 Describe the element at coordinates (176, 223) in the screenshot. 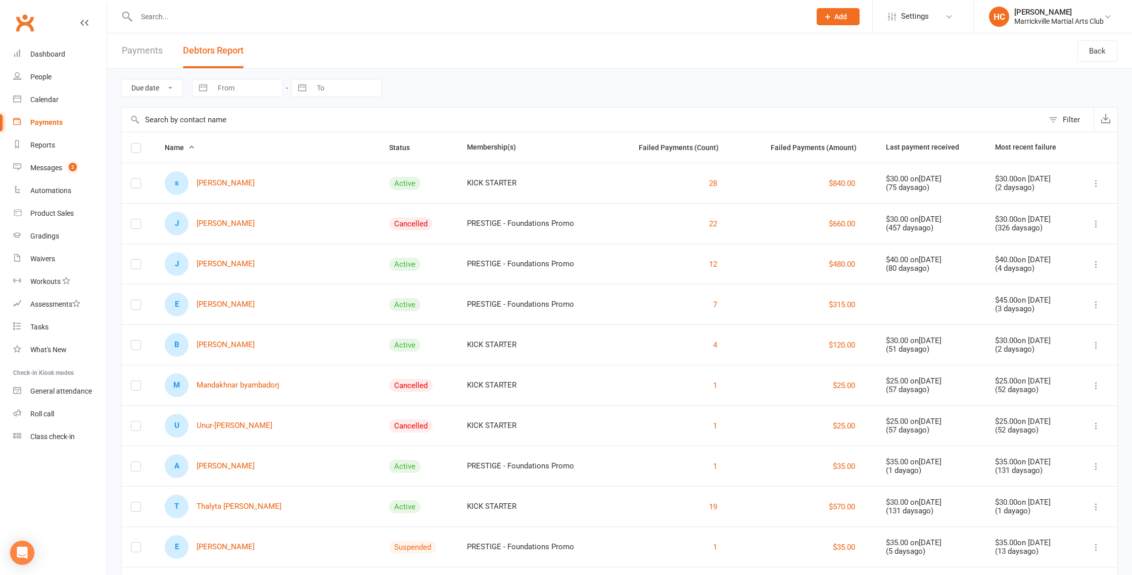

I see `div: J` at that location.